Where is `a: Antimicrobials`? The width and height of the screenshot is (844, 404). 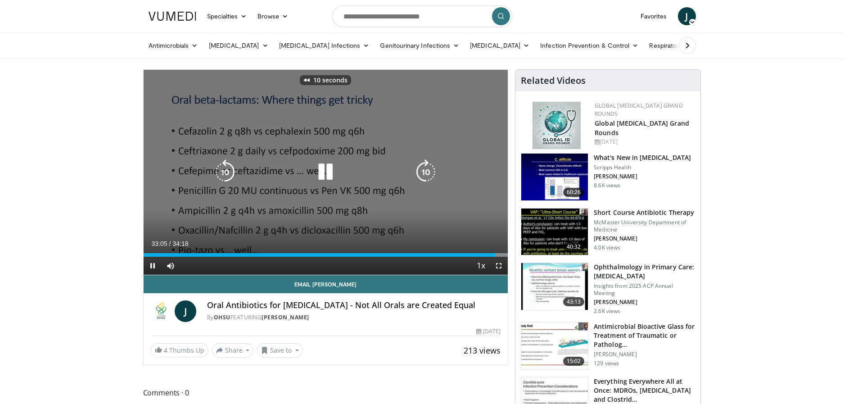
a: Antimicrobials is located at coordinates (173, 45).